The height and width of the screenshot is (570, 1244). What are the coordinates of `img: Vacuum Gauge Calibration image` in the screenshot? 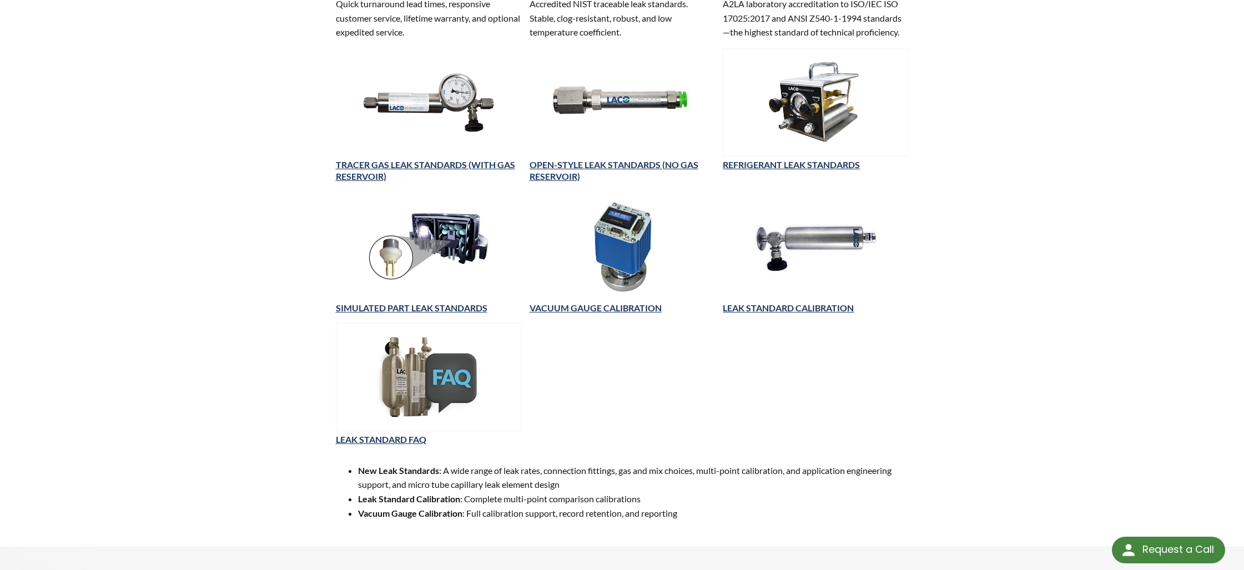 It's located at (622, 245).